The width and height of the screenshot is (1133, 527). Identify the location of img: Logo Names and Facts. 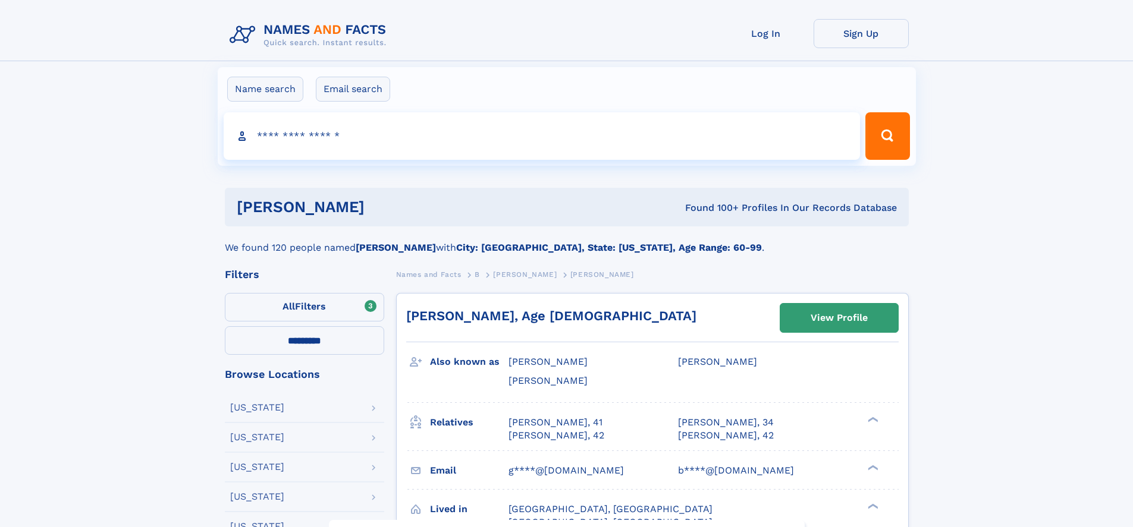
(310, 35).